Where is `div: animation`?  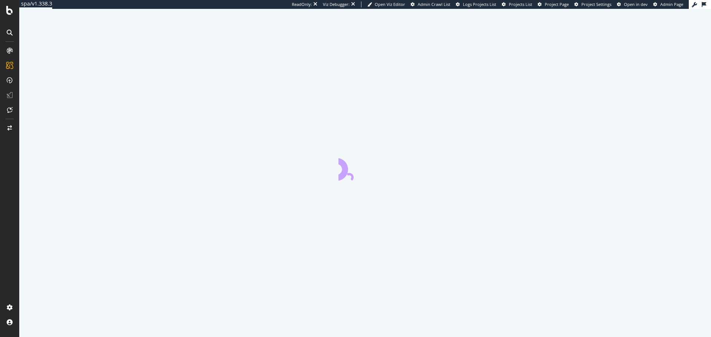 div: animation is located at coordinates (365, 167).